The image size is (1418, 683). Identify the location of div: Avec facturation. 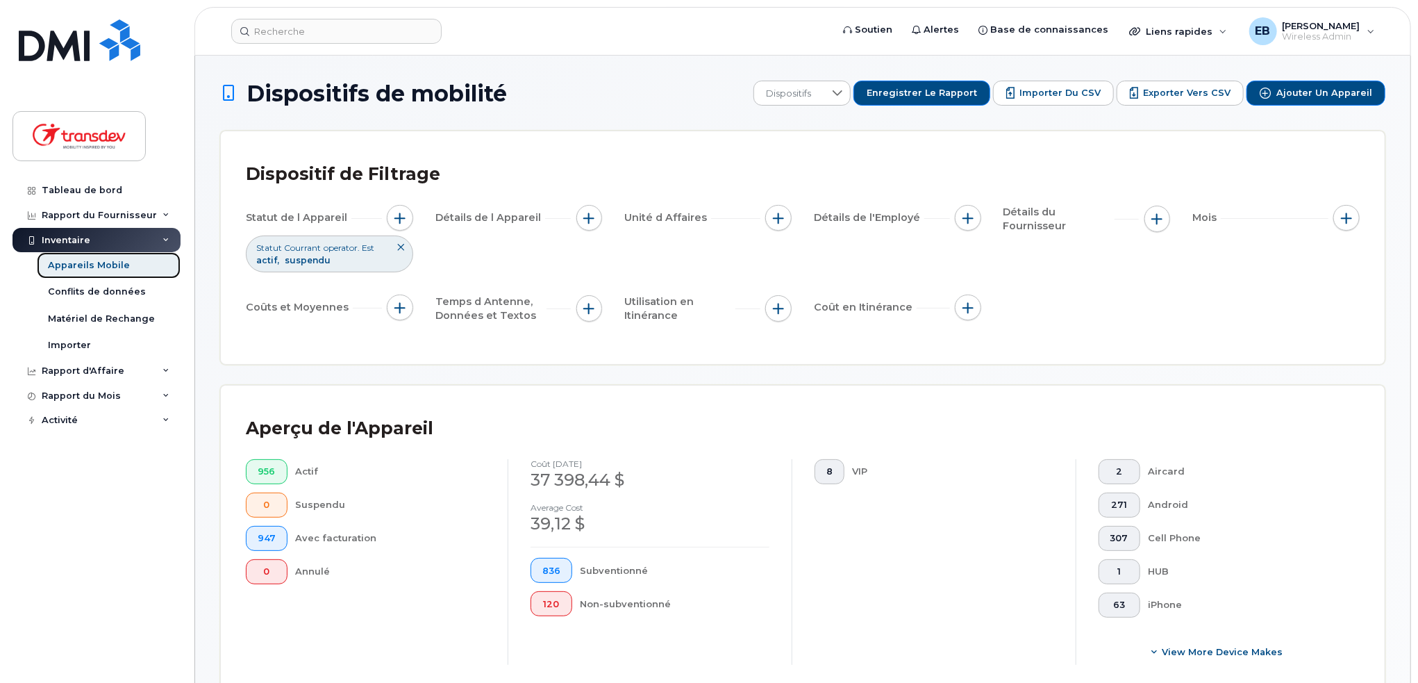
(391, 538).